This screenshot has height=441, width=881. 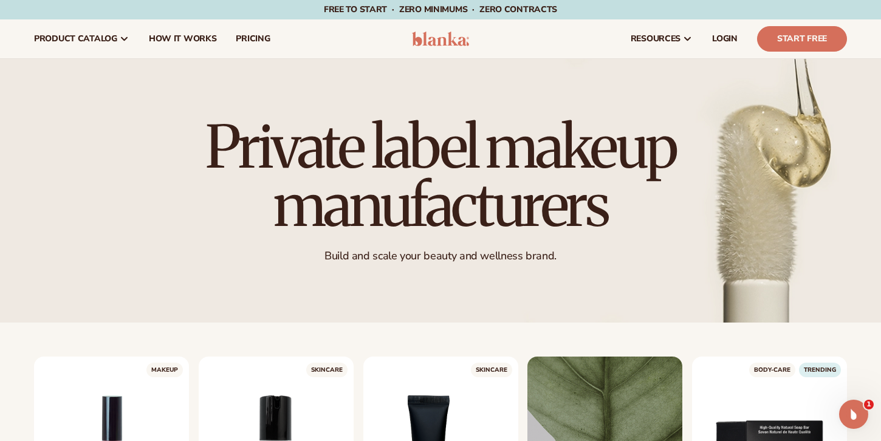 What do you see at coordinates (441, 176) in the screenshot?
I see `h1: Private label makeup manufacturers` at bounding box center [441, 176].